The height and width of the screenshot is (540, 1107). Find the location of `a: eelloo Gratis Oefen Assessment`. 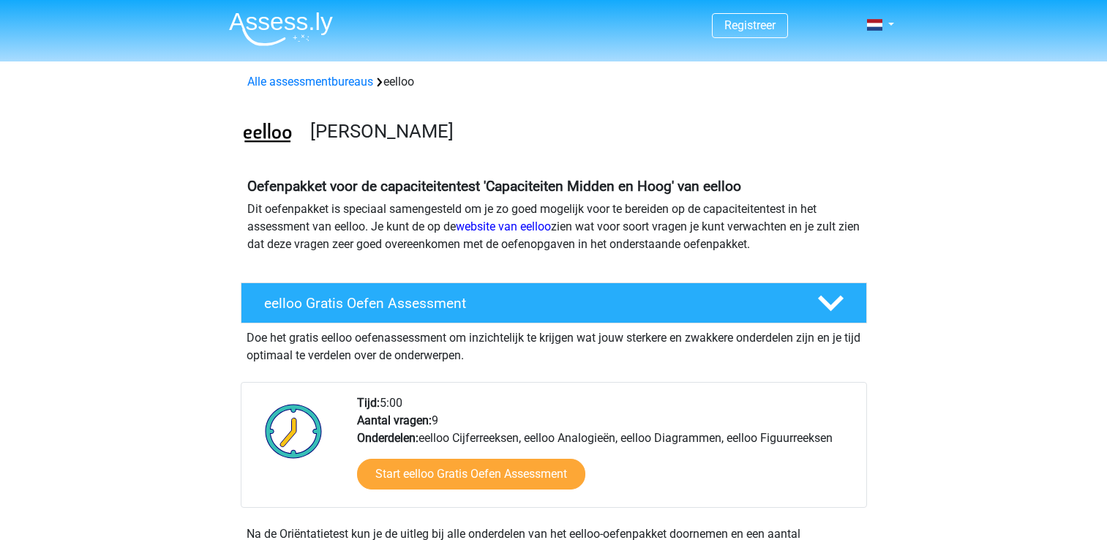

a: eelloo Gratis Oefen Assessment is located at coordinates (554, 303).